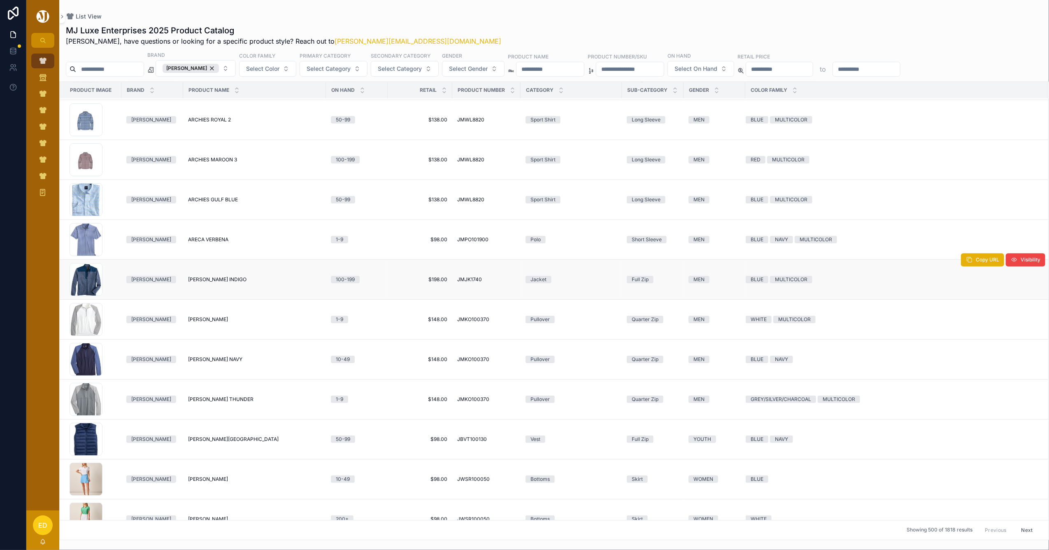  What do you see at coordinates (328, 69) in the screenshot?
I see `span: Select Category` at bounding box center [328, 69].